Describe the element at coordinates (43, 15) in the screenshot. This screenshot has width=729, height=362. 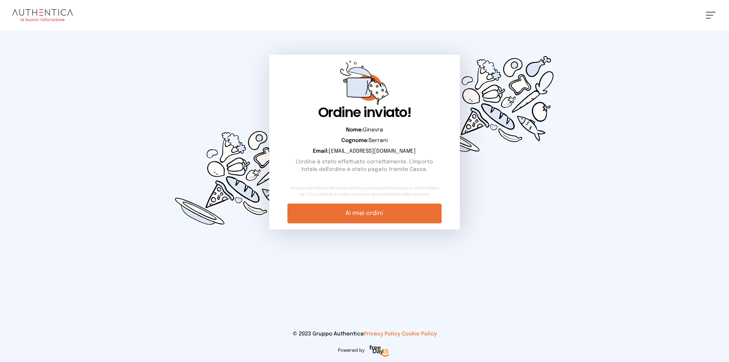
I see `img: logo.8f33a47.png` at that location.